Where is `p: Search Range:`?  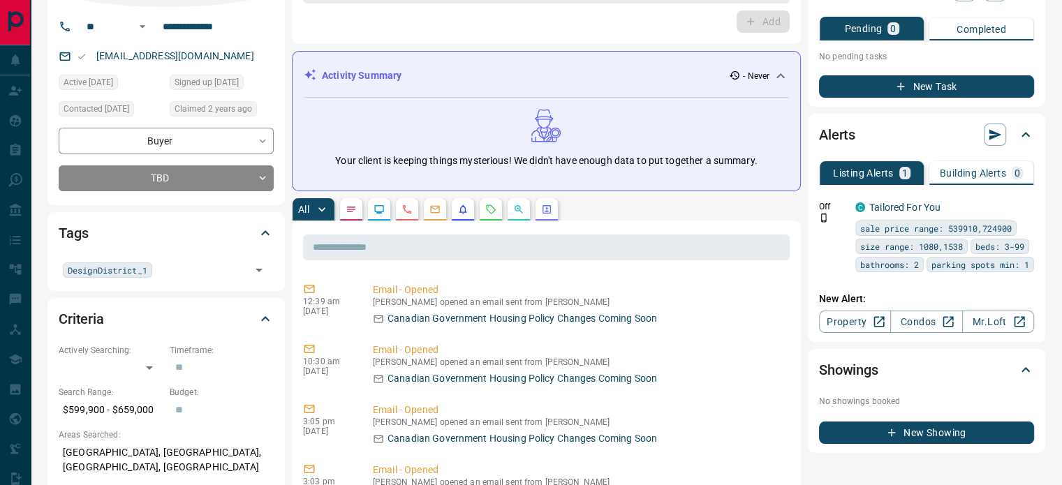 p: Search Range: is located at coordinates (110, 392).